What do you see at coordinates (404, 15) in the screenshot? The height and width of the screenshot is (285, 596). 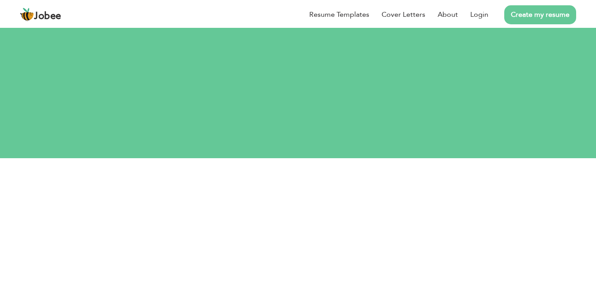 I see `a: Cover Letters` at bounding box center [404, 15].